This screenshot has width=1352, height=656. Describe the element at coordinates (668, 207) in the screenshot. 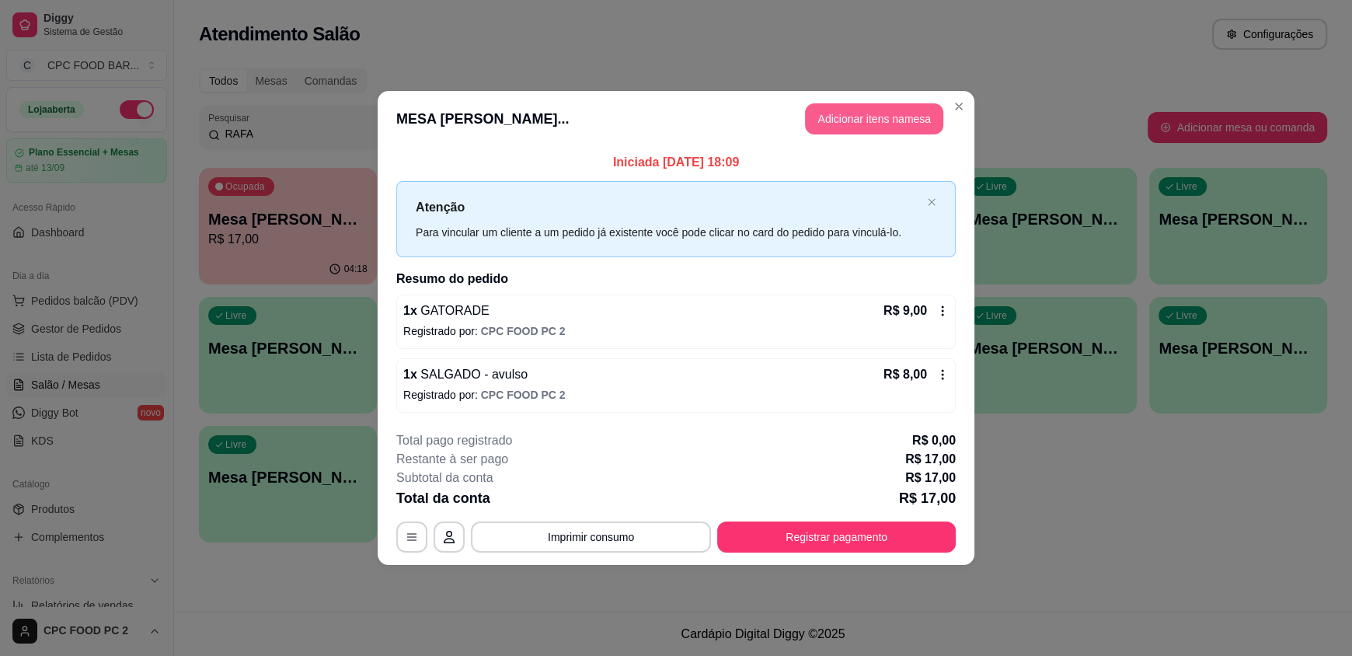

I see `p: Atenção` at that location.